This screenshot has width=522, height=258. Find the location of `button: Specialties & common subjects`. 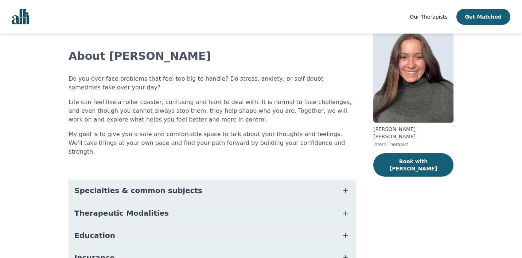

button: Specialties & common subjects is located at coordinates (212, 190).